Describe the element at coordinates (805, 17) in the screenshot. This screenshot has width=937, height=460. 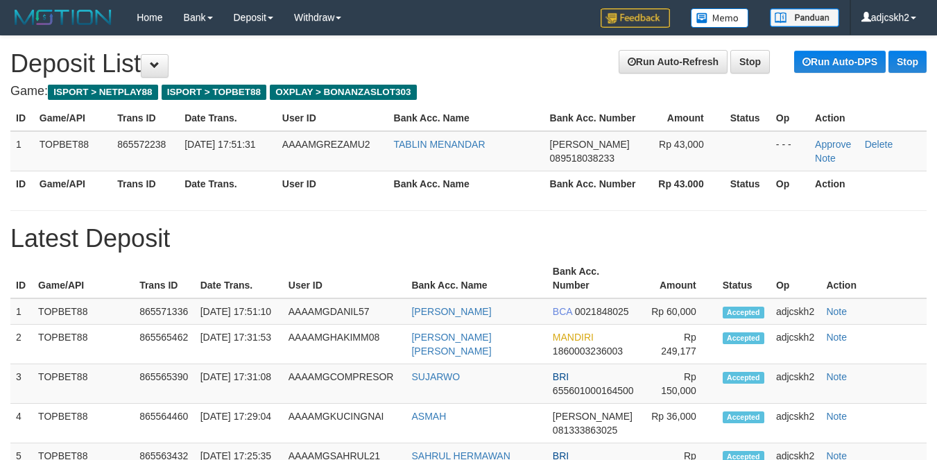
I see `img: panduan.png` at that location.